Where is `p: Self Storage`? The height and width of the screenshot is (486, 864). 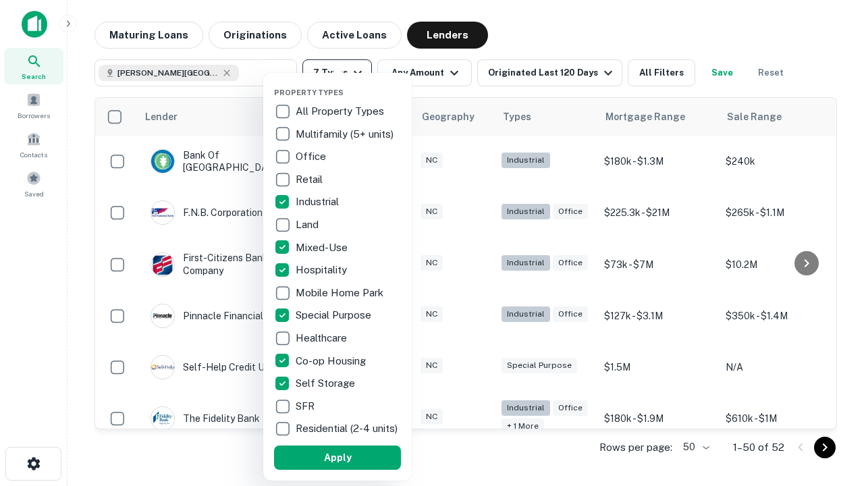 p: Self Storage is located at coordinates (327, 384).